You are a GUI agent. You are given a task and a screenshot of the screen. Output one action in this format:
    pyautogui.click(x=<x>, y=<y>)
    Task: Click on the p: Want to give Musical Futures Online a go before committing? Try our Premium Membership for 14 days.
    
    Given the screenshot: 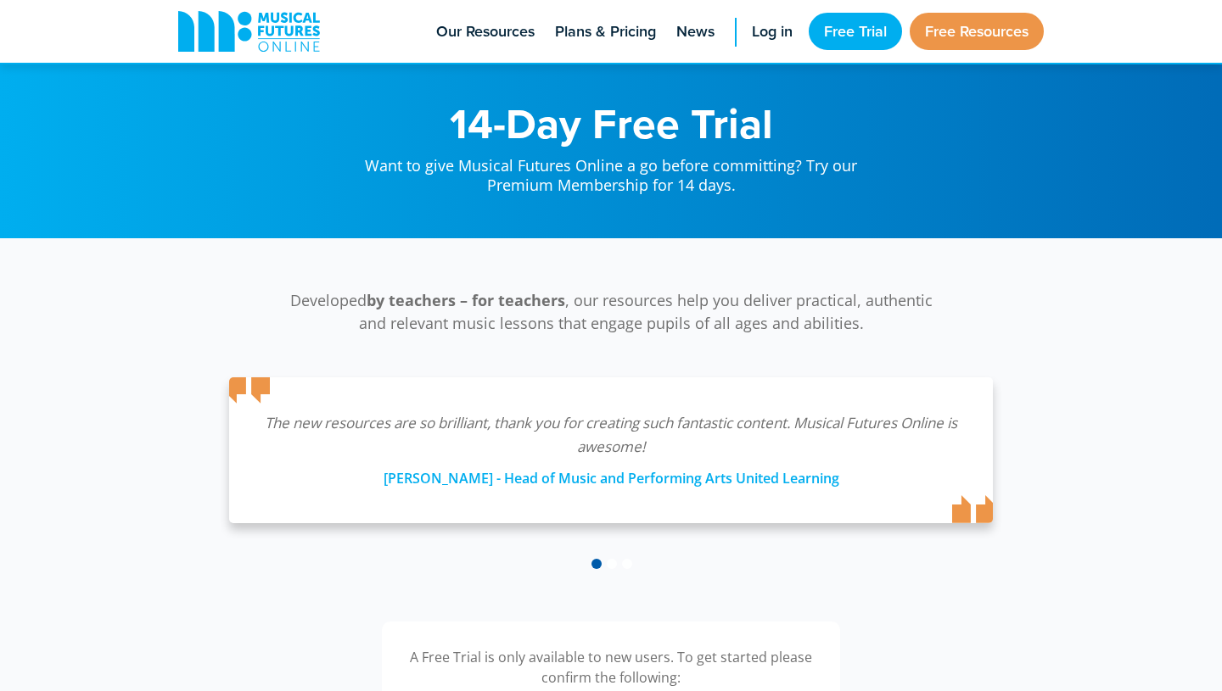 What is the action you would take?
    pyautogui.click(x=611, y=170)
    